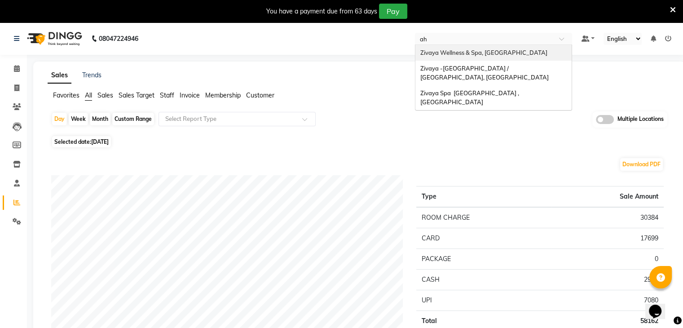 This screenshot has height=328, width=683. What do you see at coordinates (393, 11) in the screenshot?
I see `button: Pay` at bounding box center [393, 11].